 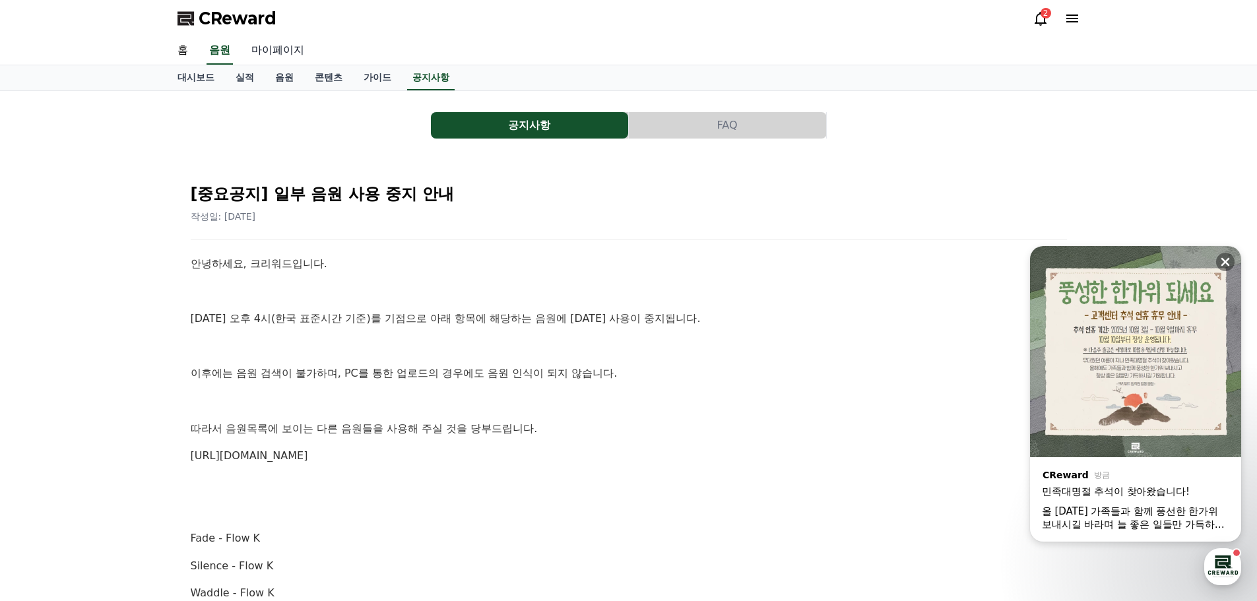 What do you see at coordinates (629, 566) in the screenshot?
I see `p: Silence - Flow K` at bounding box center [629, 566].